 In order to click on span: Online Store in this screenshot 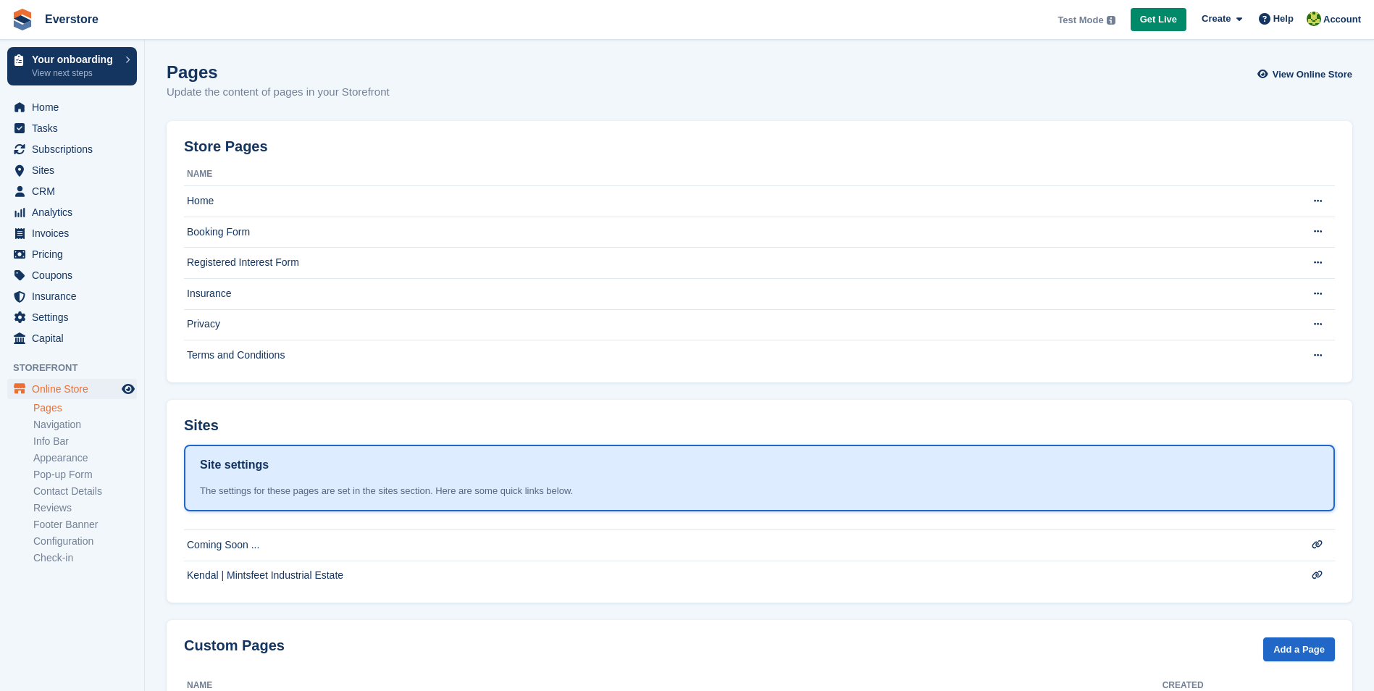, I will do `click(75, 389)`.